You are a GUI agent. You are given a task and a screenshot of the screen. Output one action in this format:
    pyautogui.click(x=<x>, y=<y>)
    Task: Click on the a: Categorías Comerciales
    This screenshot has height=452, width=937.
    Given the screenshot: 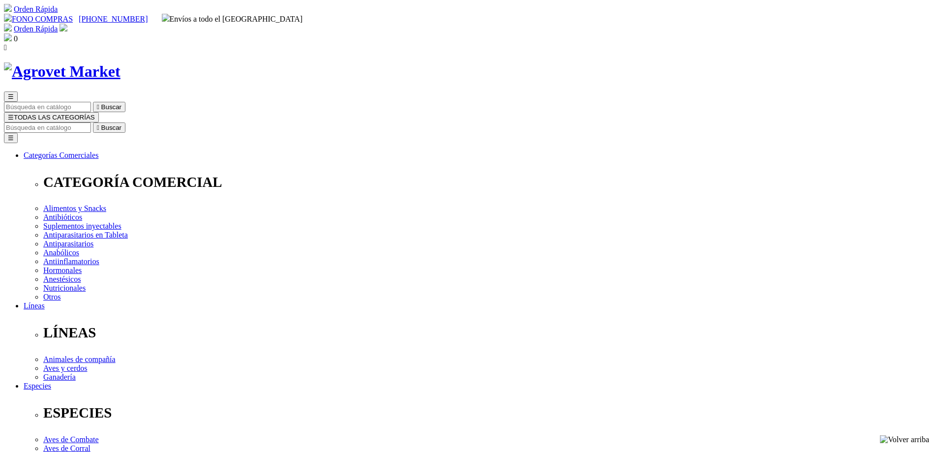 What is the action you would take?
    pyautogui.click(x=61, y=155)
    